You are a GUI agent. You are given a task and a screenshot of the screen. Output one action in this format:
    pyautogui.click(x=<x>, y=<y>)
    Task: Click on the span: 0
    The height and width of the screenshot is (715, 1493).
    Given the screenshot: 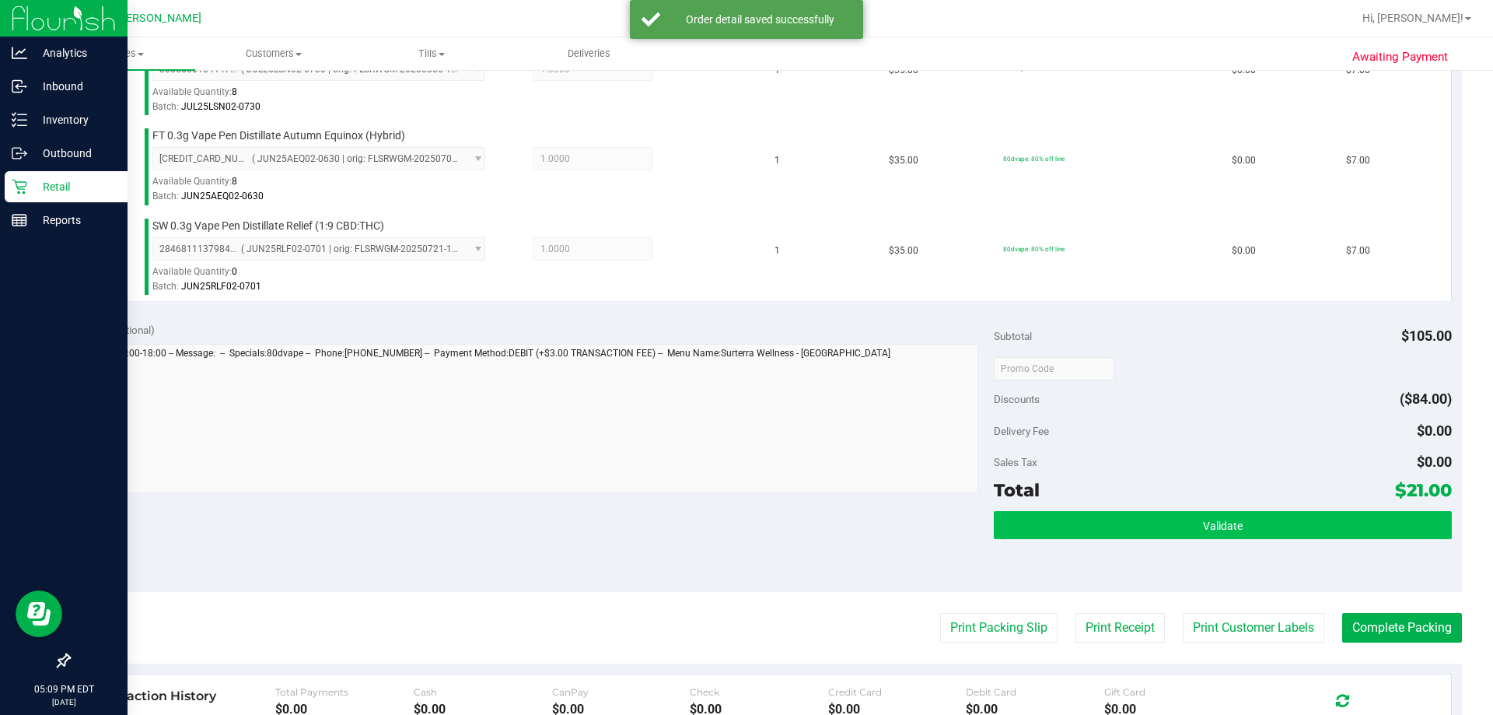 What is the action you would take?
    pyautogui.click(x=234, y=271)
    